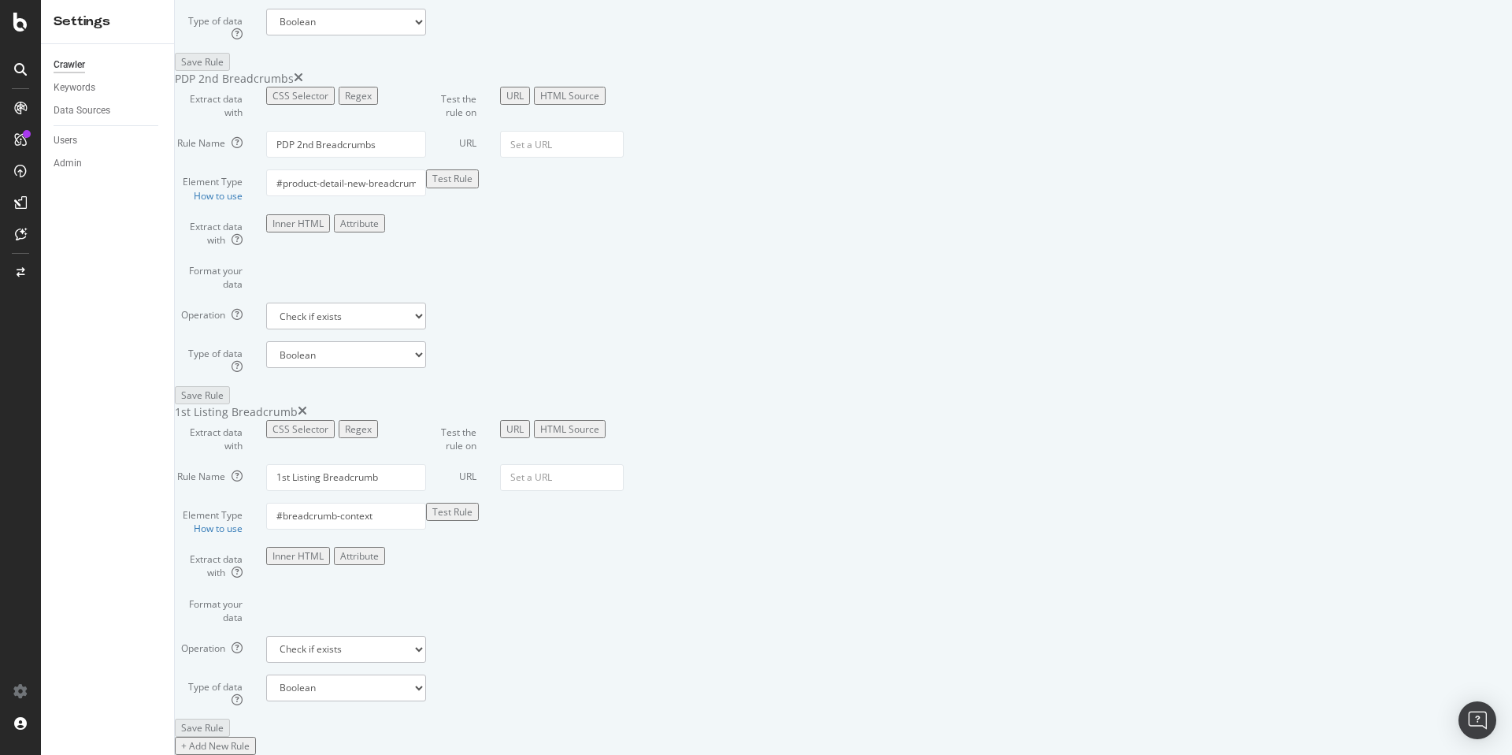  What do you see at coordinates (215, 745) in the screenshot?
I see `button: + Add New Rule` at bounding box center [215, 745].